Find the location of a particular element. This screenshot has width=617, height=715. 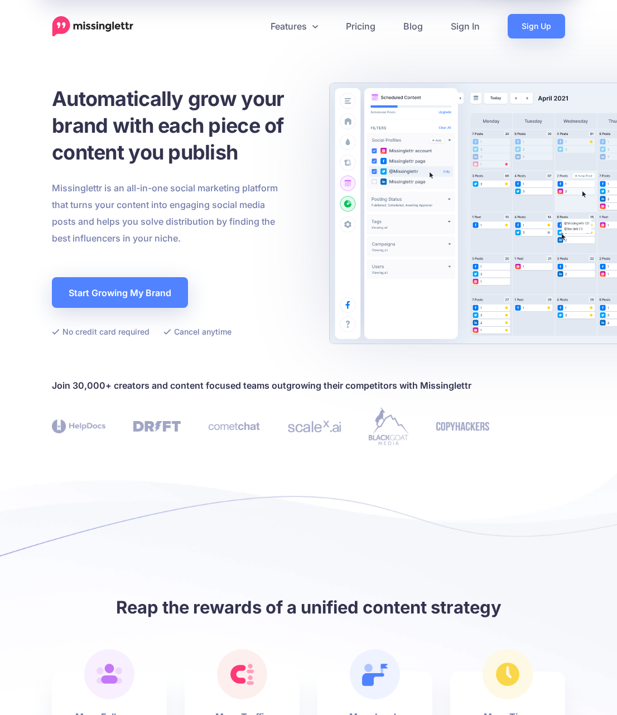

a: Home is located at coordinates (93, 26).